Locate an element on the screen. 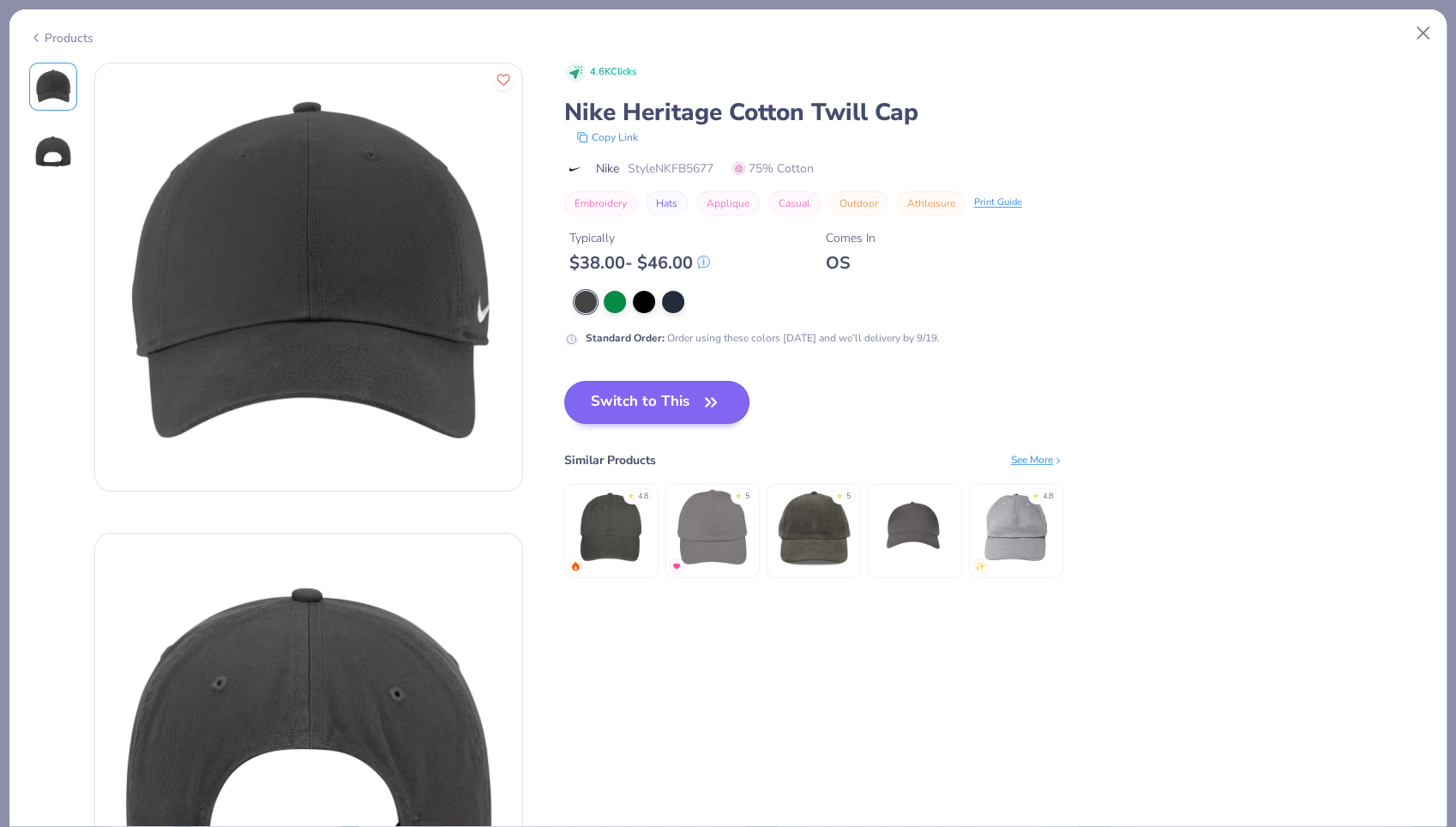  button: Close is located at coordinates (1424, 33).